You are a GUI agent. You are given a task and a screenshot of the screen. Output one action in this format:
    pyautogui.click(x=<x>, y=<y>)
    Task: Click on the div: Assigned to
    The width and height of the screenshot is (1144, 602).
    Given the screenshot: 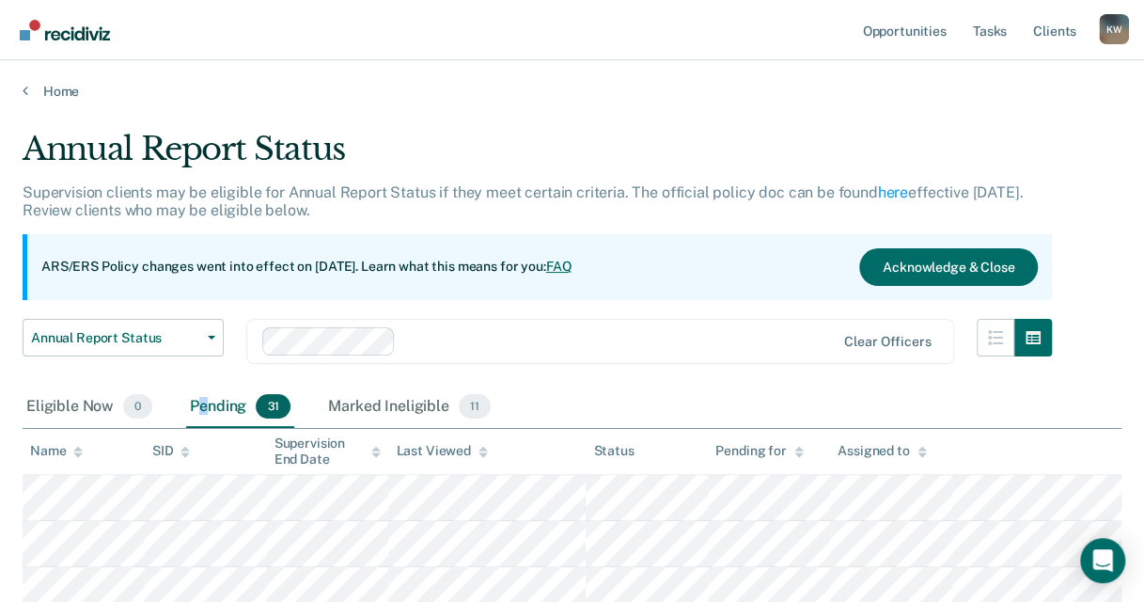 What is the action you would take?
    pyautogui.click(x=882, y=450)
    